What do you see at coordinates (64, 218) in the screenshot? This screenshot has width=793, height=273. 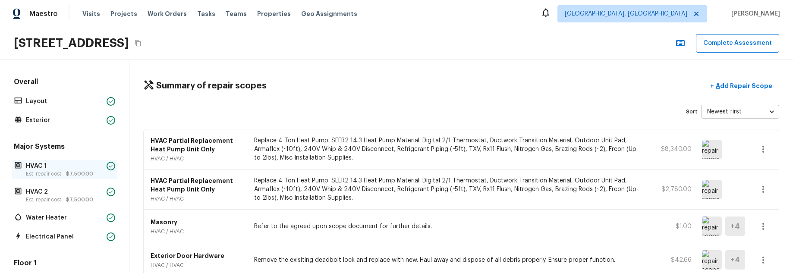 I see `p: Water Heater` at bounding box center [64, 218].